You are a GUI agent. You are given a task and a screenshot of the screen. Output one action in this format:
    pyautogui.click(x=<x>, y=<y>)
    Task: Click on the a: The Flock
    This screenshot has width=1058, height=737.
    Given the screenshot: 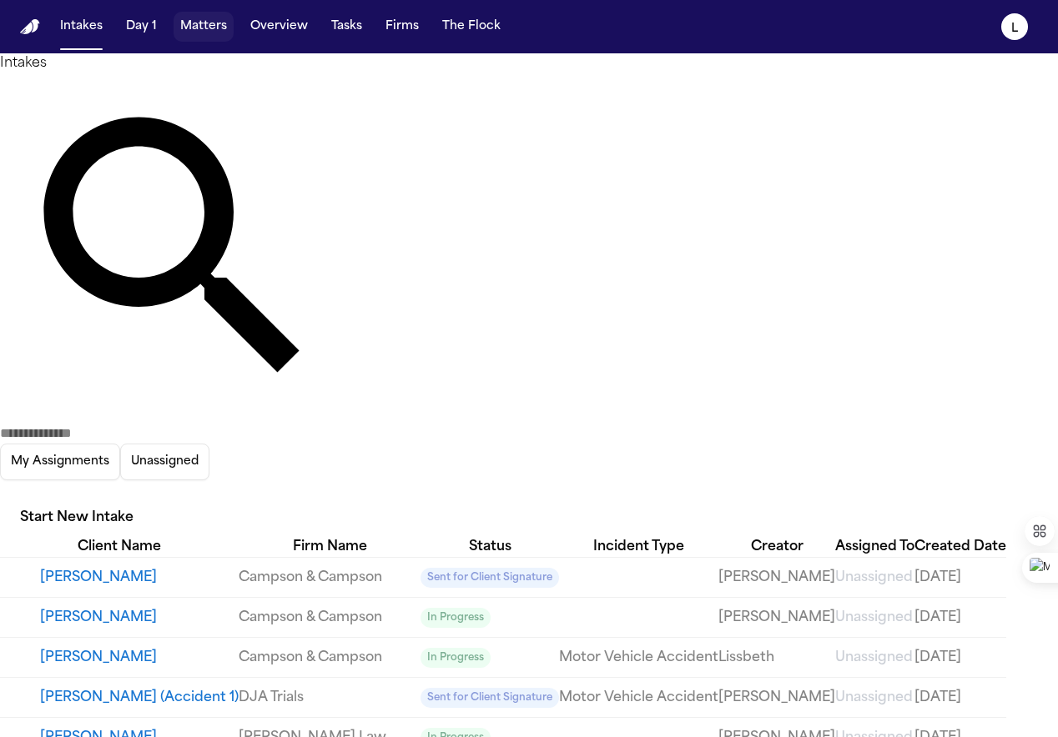 What is the action you would take?
    pyautogui.click(x=471, y=27)
    